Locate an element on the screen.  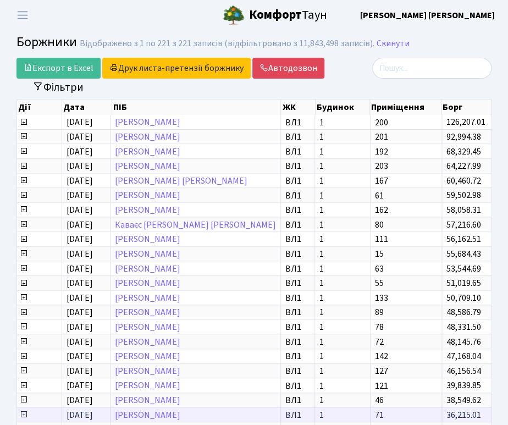
span: 142 is located at coordinates (406, 356).